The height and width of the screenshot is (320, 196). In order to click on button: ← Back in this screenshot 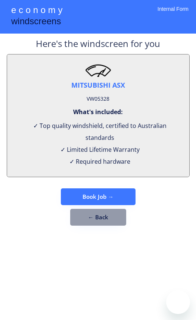, I will do `click(98, 217)`.